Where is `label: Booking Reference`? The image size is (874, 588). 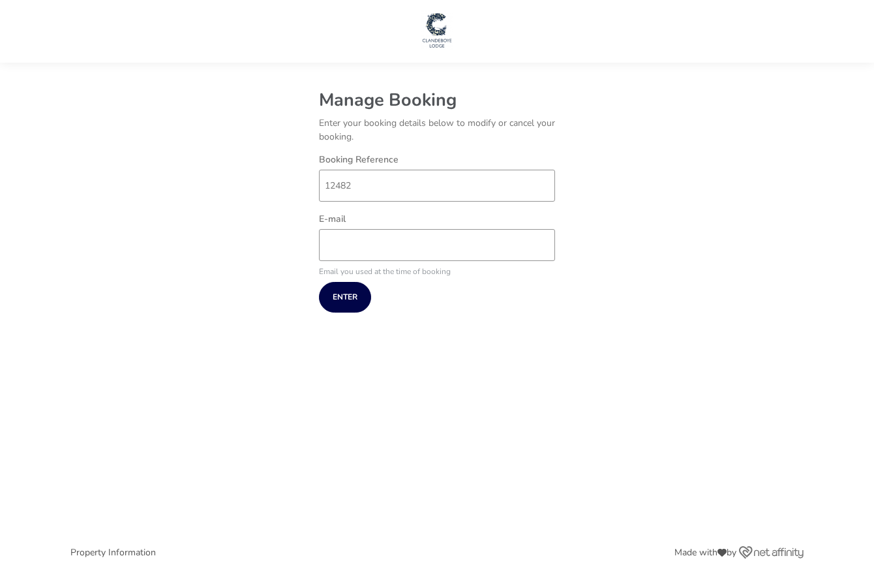 label: Booking Reference is located at coordinates (359, 160).